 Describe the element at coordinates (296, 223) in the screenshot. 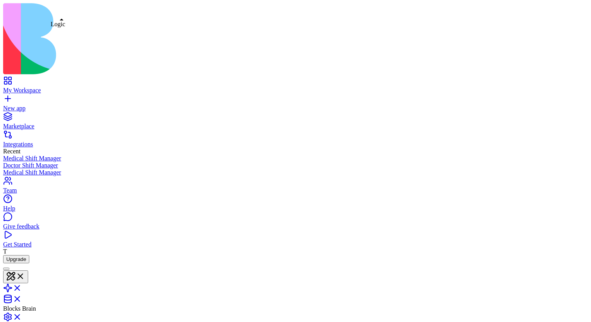

I see `a: Give feedback` at that location.